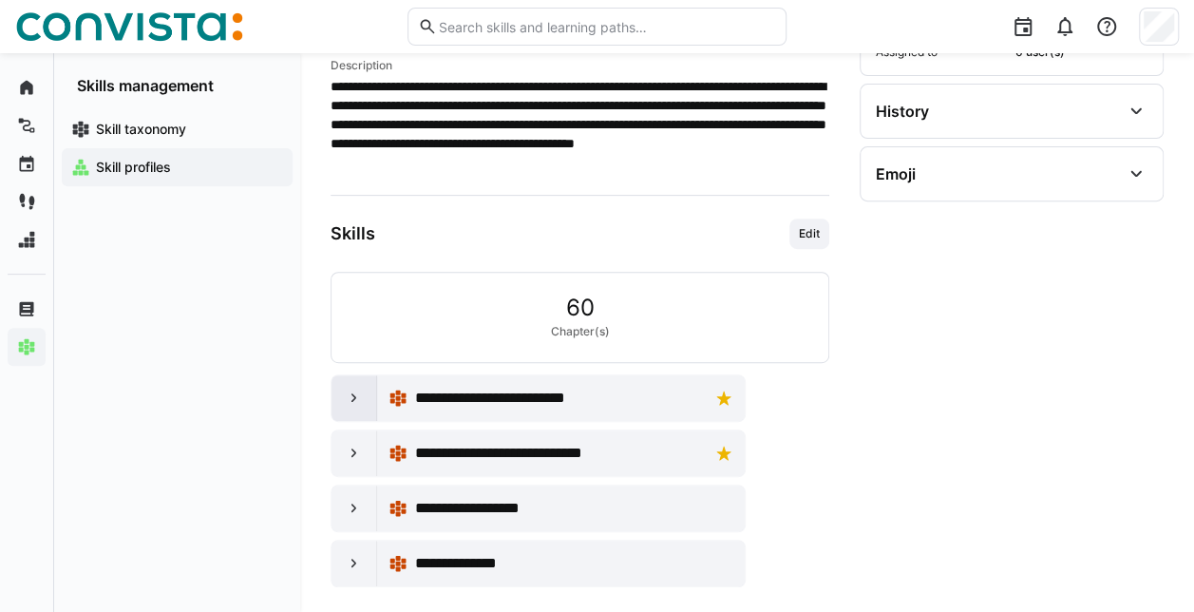 The width and height of the screenshot is (1194, 612). What do you see at coordinates (352, 234) in the screenshot?
I see `h3: Skills` at bounding box center [352, 234].